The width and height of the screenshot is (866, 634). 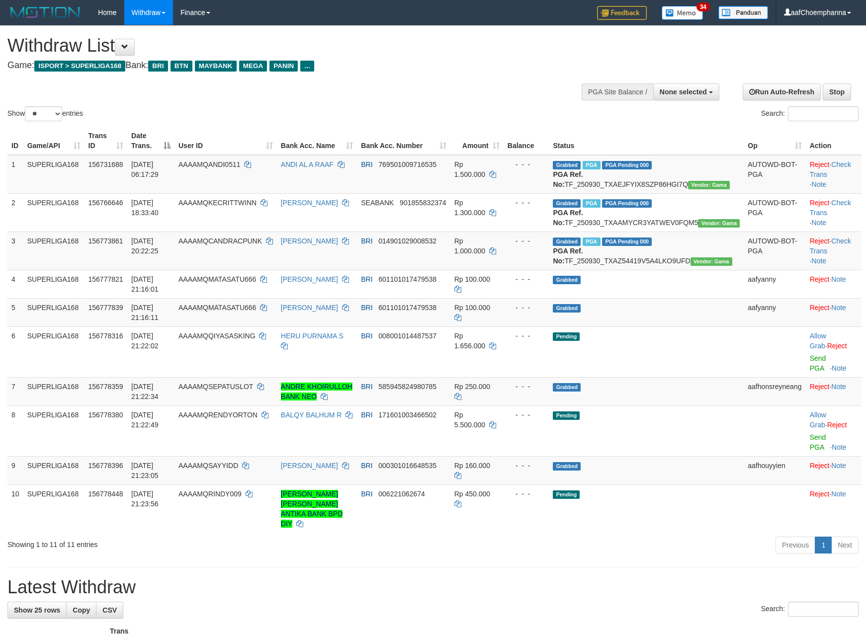 I want to click on td: TF_250930_TXAAMYCR3YATWEV0FQM5, so click(x=646, y=212).